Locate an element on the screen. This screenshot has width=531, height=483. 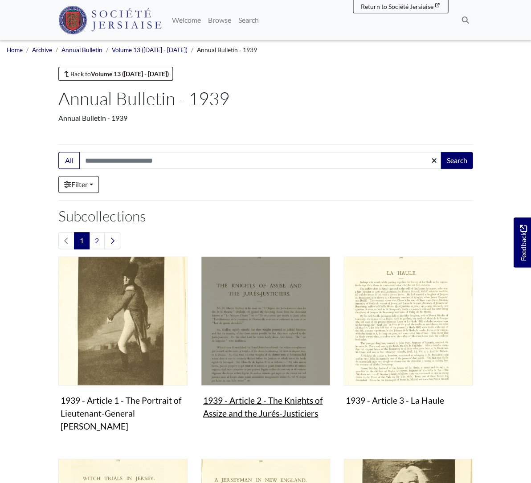
a: Would you like to provide feedback? is located at coordinates (523, 243).